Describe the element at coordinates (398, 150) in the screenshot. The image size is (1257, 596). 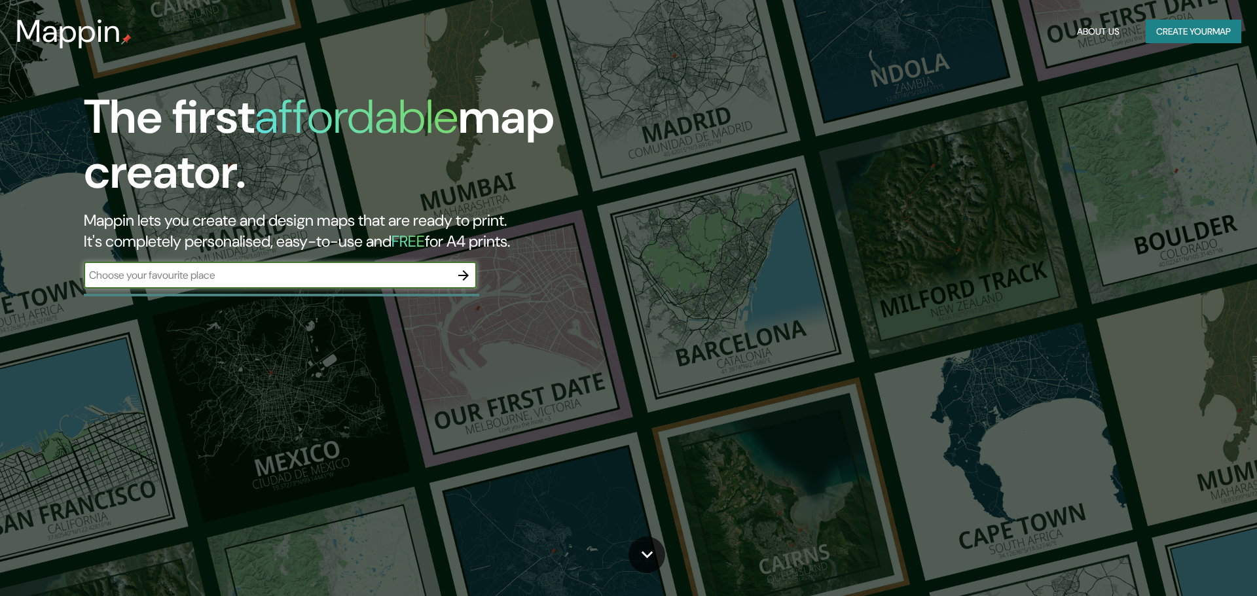
I see `h1: The first map creator.` at that location.